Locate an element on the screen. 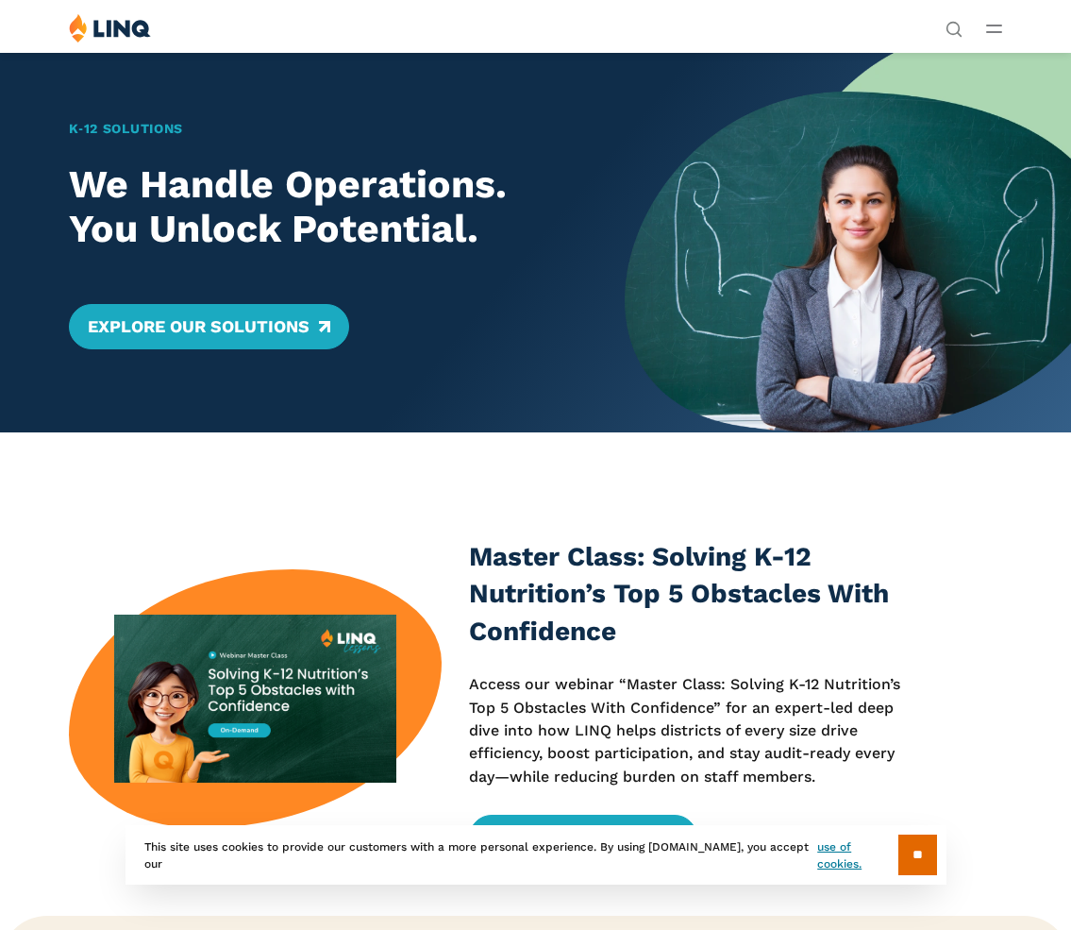 Image resolution: width=1071 pixels, height=930 pixels. img: LINQ | K‑12 Software is located at coordinates (109, 27).